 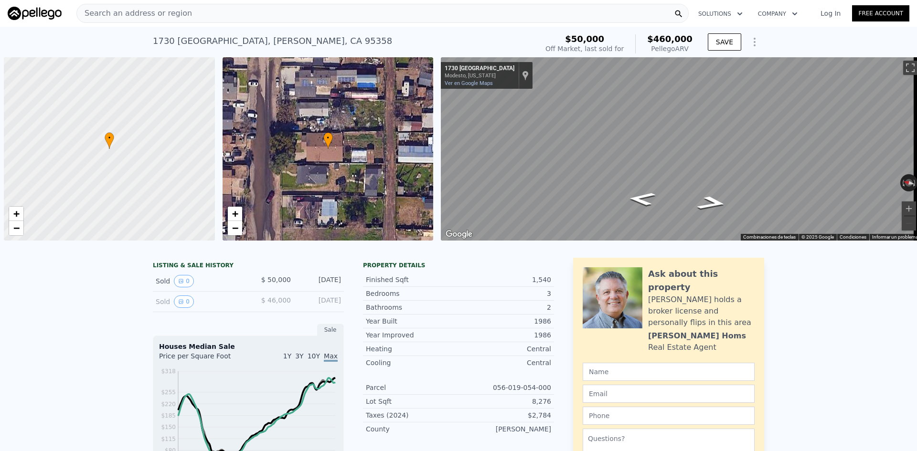 I want to click on input: Name, so click(x=668, y=372).